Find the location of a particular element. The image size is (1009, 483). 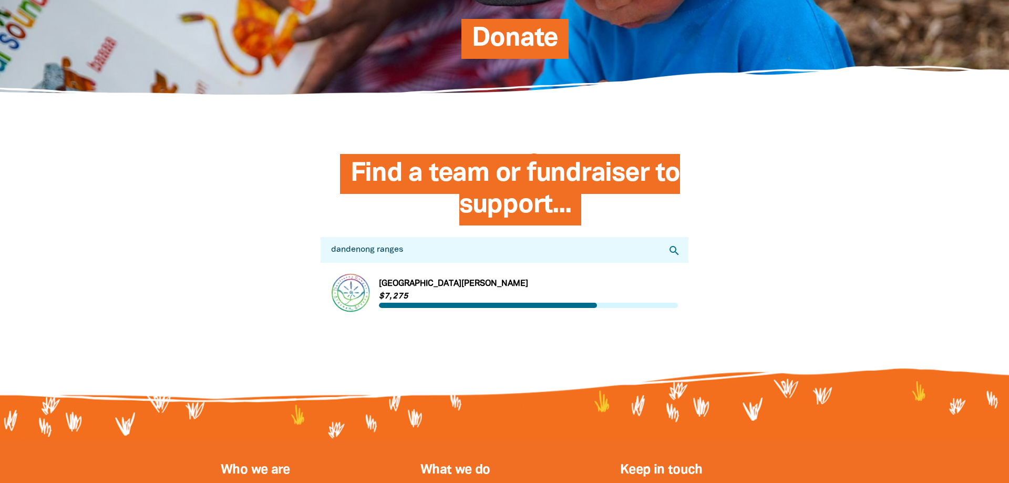

span: Find a team or fundraiser to support... is located at coordinates (515, 193).